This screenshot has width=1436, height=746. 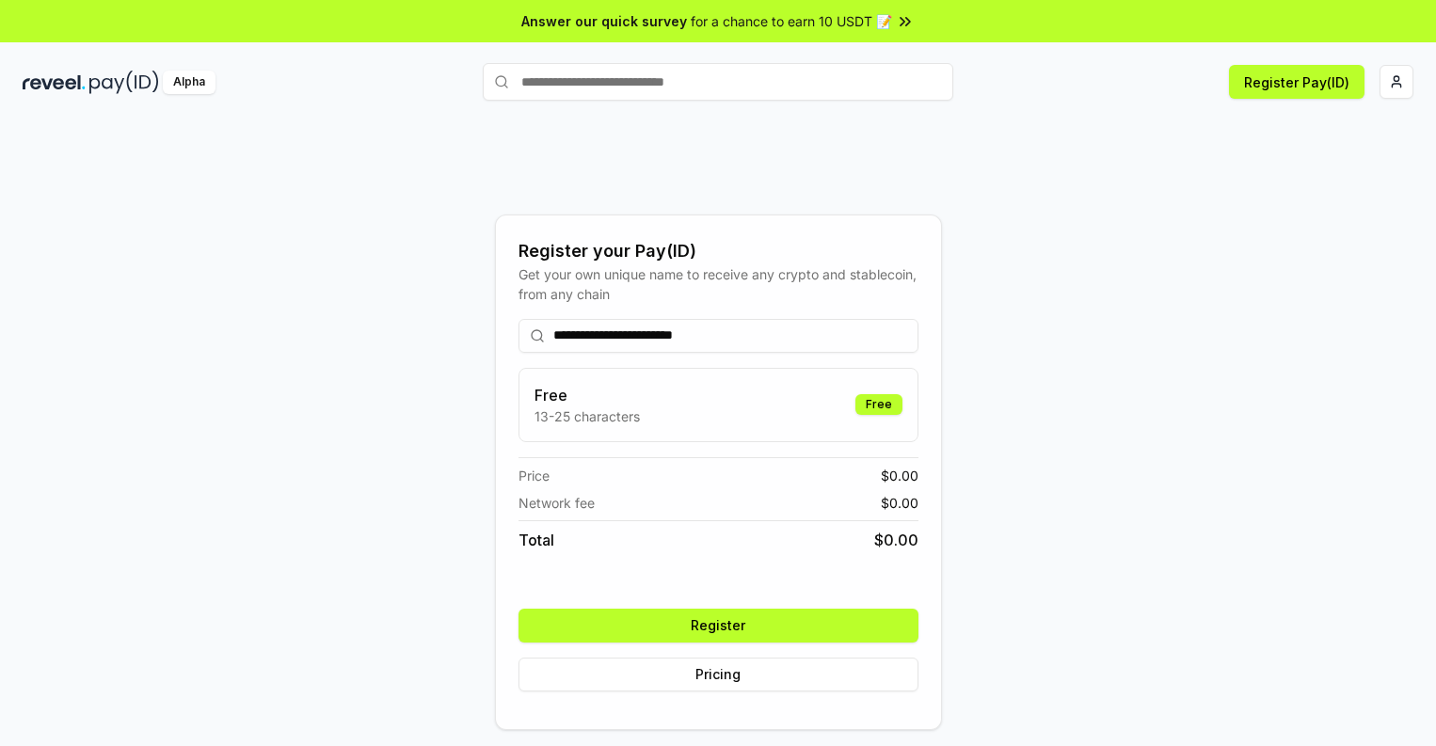 I want to click on span: Answer our quick survey, so click(x=604, y=21).